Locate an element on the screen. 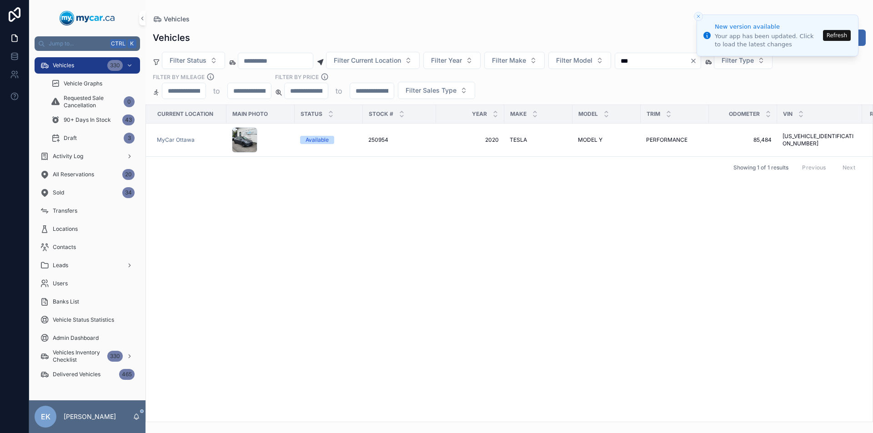  a: Vehicles330 is located at coordinates (87, 65).